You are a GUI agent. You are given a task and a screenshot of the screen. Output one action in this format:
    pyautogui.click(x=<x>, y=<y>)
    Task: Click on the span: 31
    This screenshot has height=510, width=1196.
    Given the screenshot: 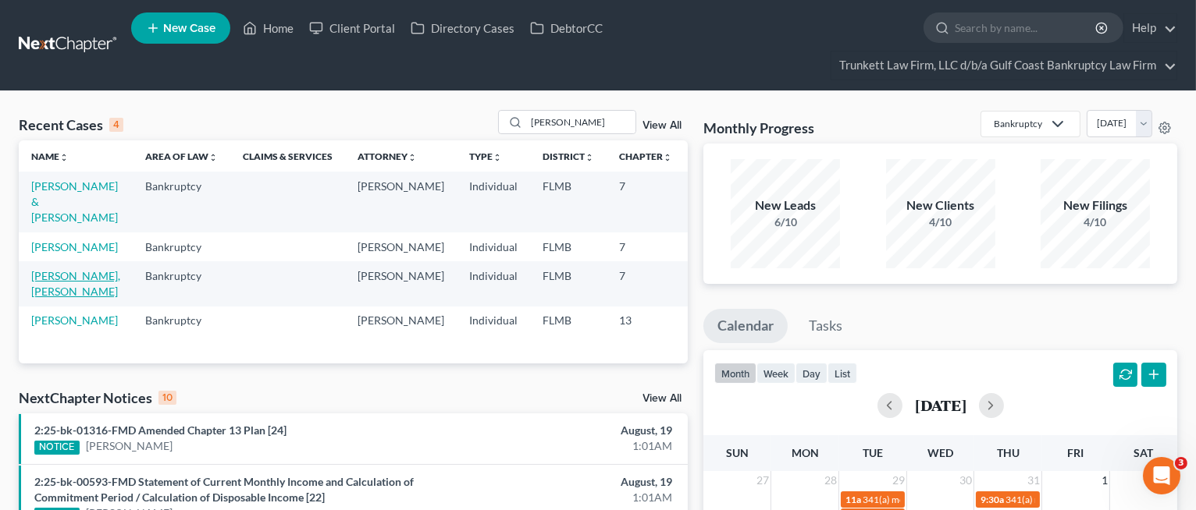 What is the action you would take?
    pyautogui.click(x=1033, y=481)
    